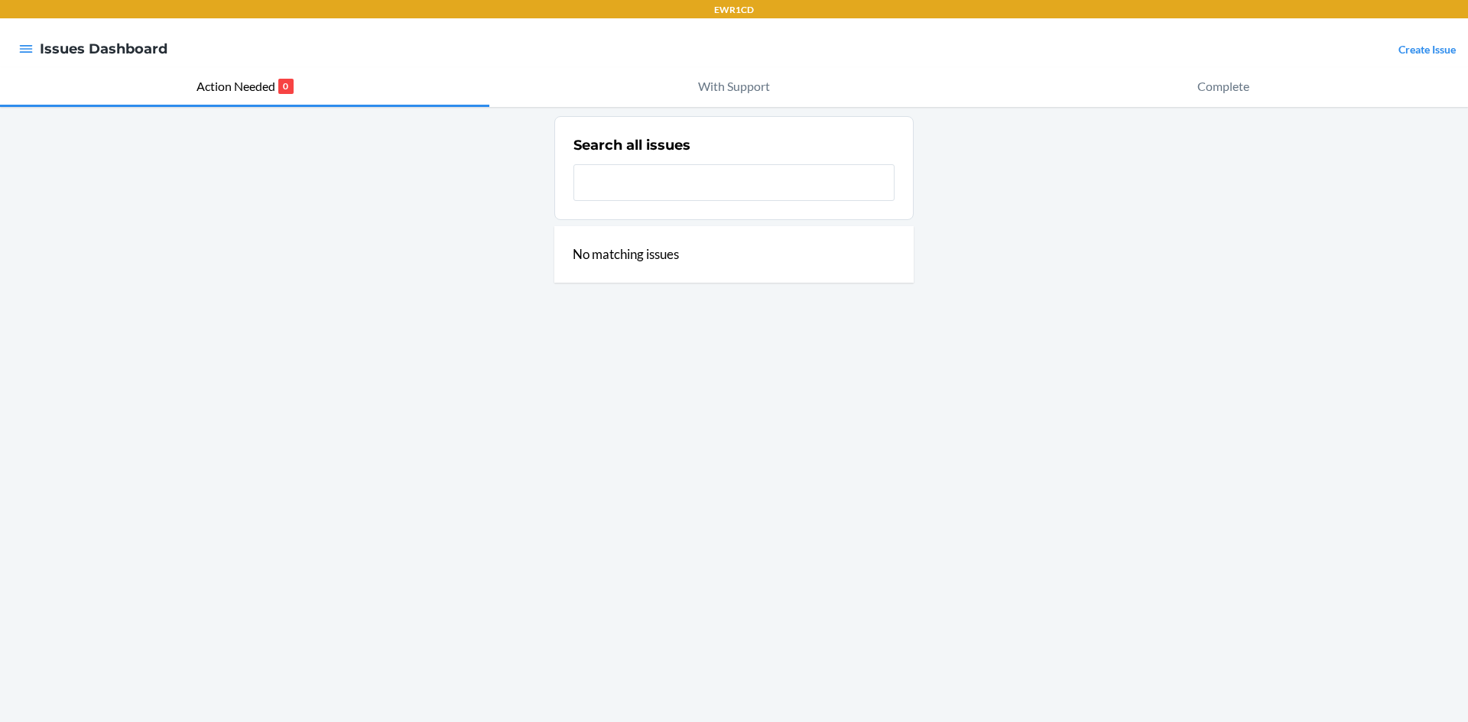  What do you see at coordinates (631, 145) in the screenshot?
I see `h2: Search all issues` at bounding box center [631, 145].